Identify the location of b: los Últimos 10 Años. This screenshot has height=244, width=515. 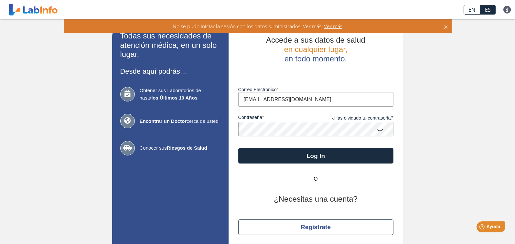
(174, 98).